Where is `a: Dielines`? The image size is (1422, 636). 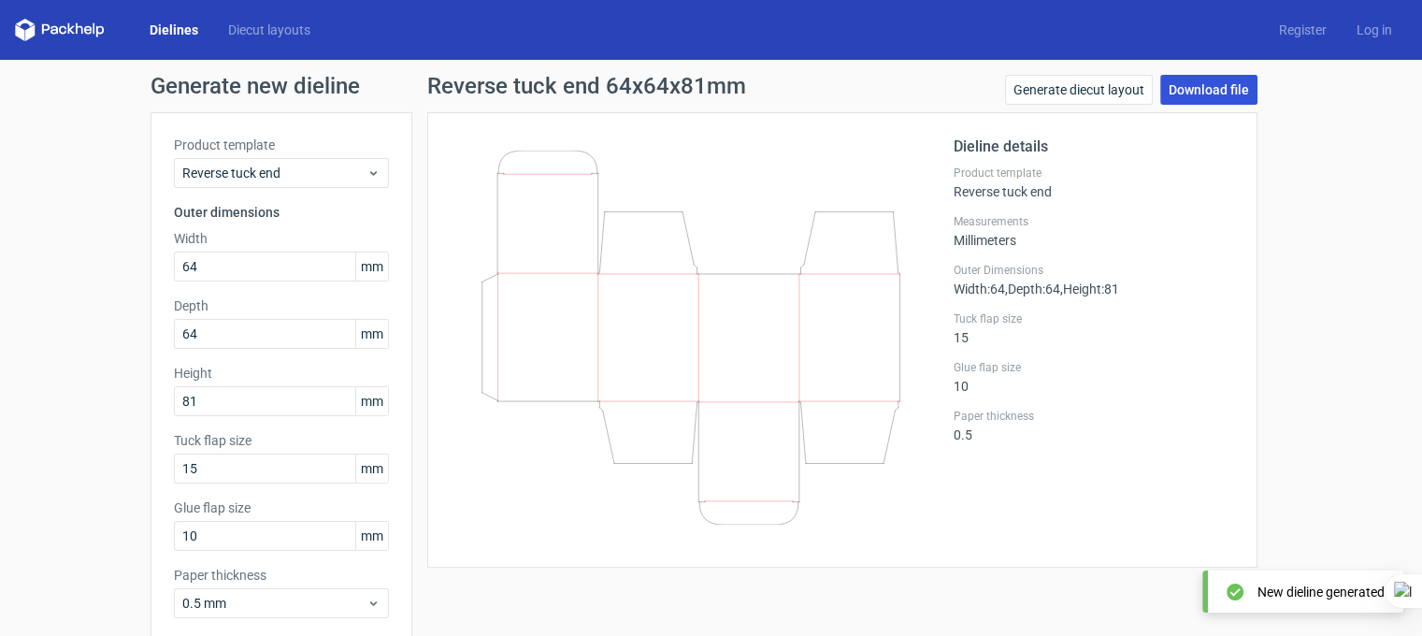
a: Dielines is located at coordinates (174, 30).